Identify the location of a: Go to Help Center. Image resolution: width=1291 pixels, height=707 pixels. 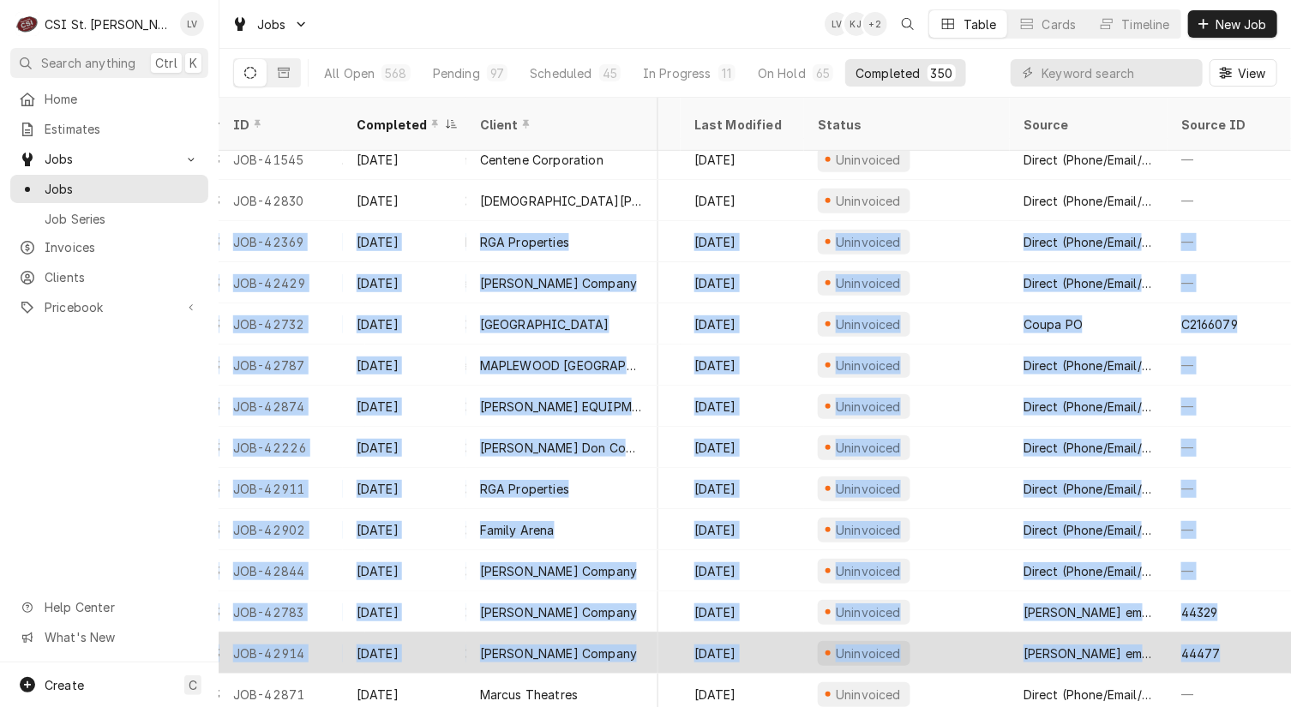
(109, 607).